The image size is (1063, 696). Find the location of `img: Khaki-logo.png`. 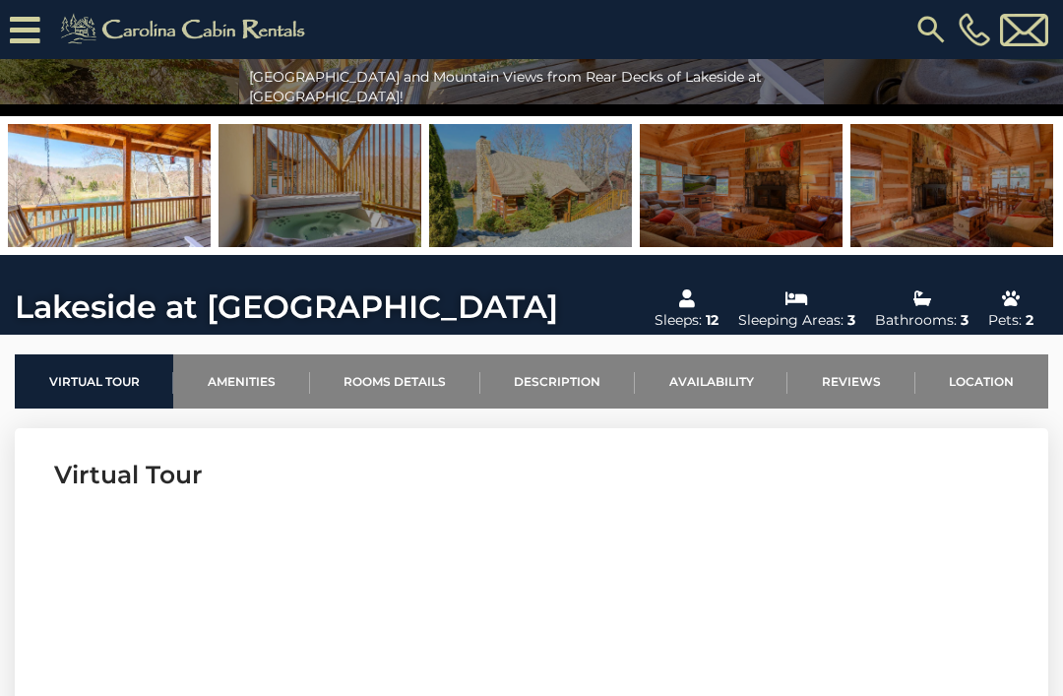

img: Khaki-logo.png is located at coordinates (186, 30).